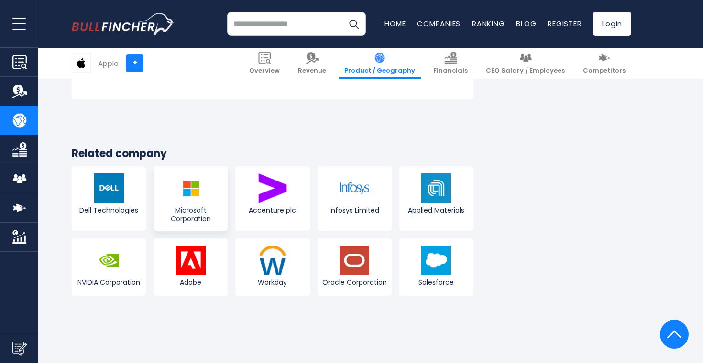  What do you see at coordinates (354, 210) in the screenshot?
I see `span: Infosys Limited` at bounding box center [354, 210].